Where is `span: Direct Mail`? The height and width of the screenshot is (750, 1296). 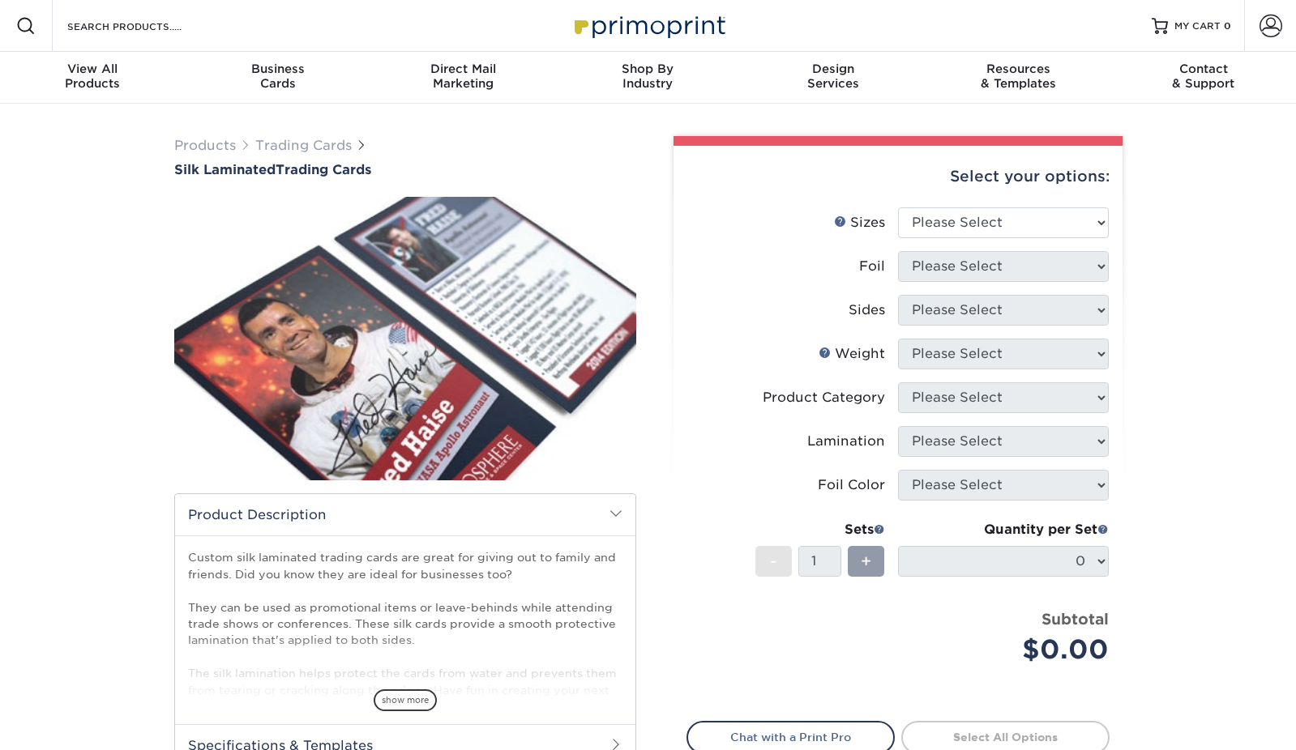 span: Direct Mail is located at coordinates (463, 69).